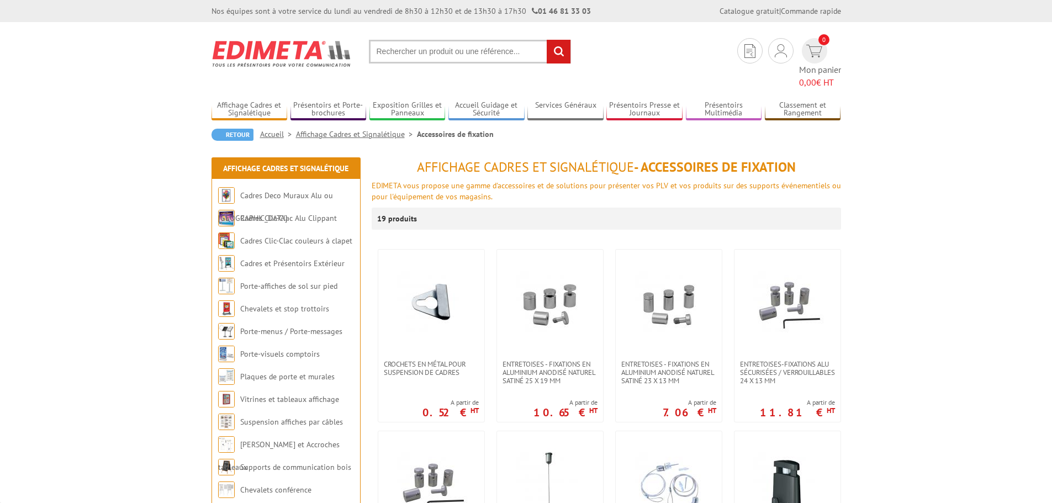  What do you see at coordinates (227, 399) in the screenshot?
I see `img: Vitrines et tableaux affichage` at bounding box center [227, 399].